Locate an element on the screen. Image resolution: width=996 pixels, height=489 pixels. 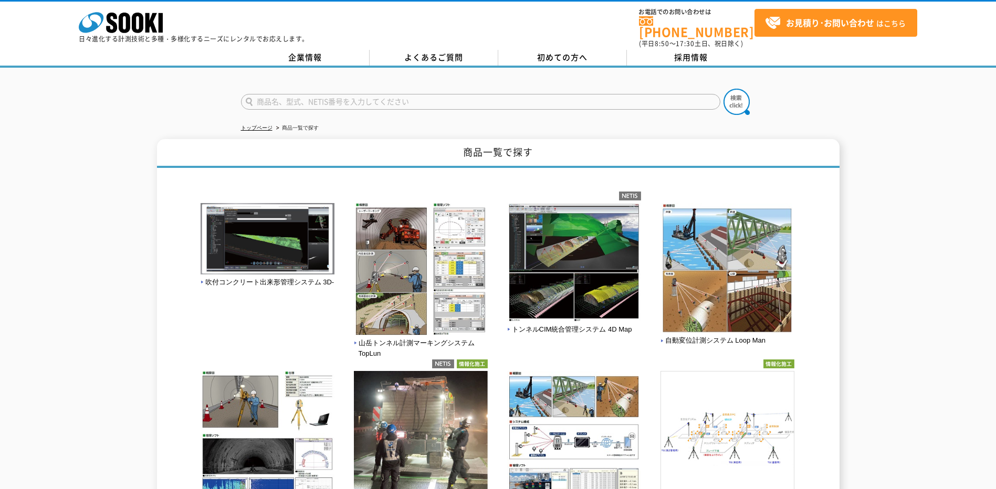
a: よくあるご質問 is located at coordinates (434, 58).